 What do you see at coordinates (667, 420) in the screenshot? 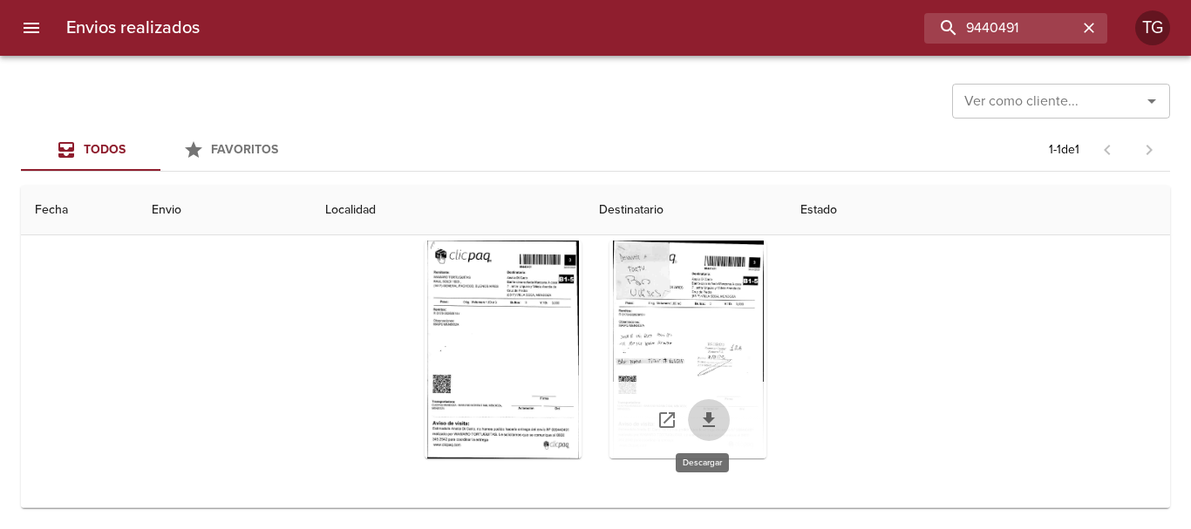
I see `a: Abrir` at bounding box center [667, 420].